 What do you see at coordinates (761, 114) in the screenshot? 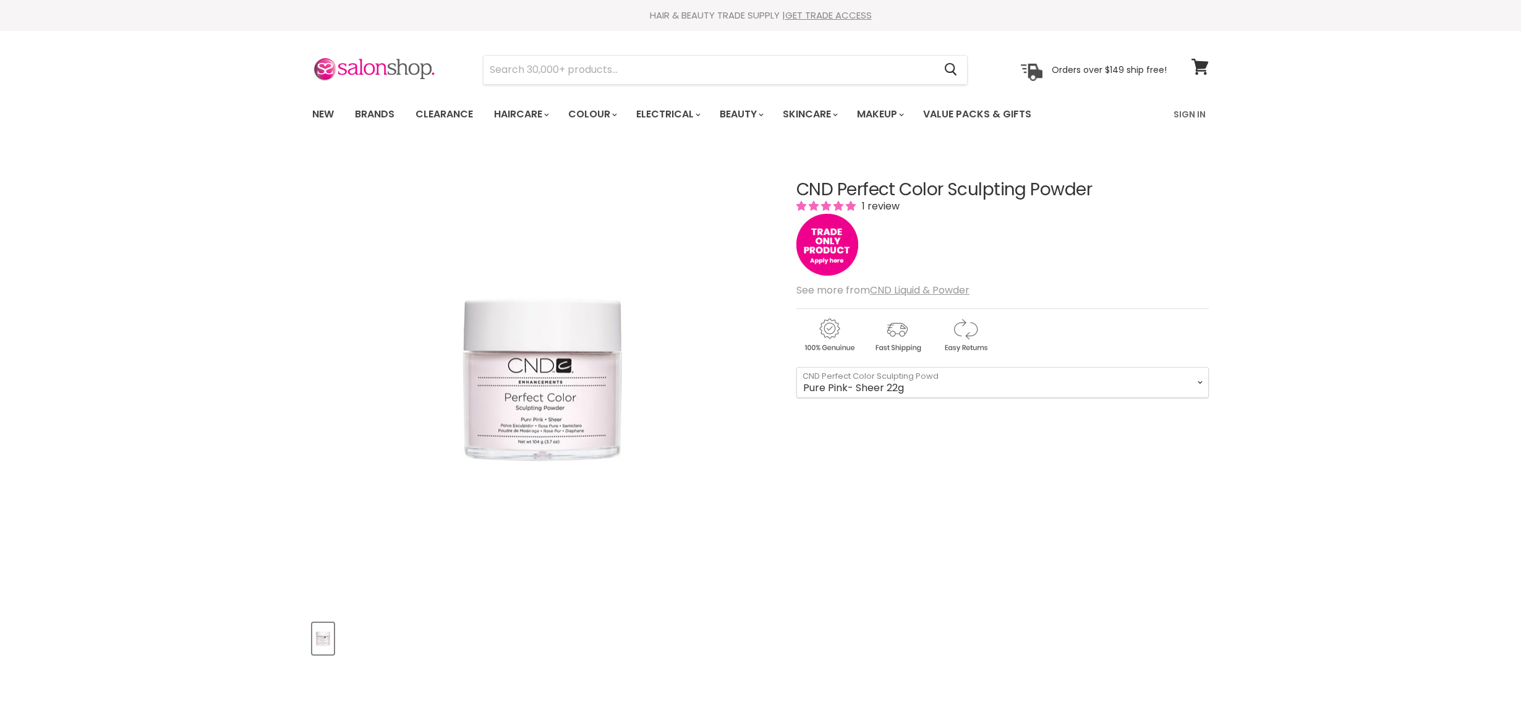
I see `nav: Main` at bounding box center [761, 114].